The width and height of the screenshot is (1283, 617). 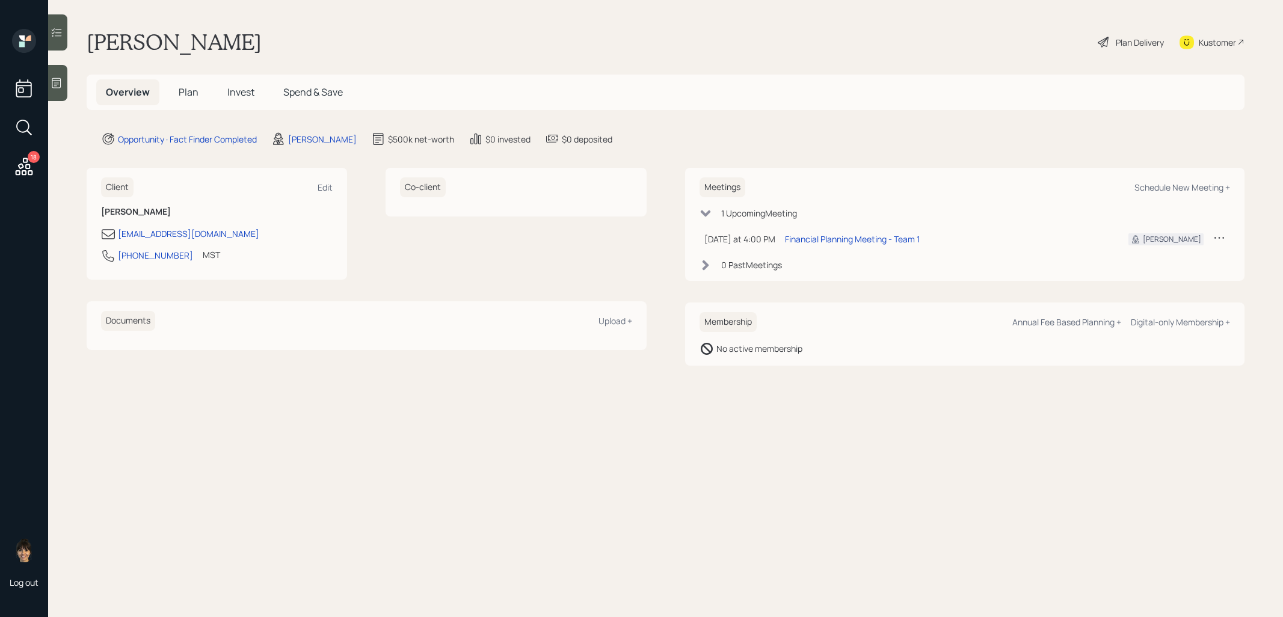 What do you see at coordinates (421, 139) in the screenshot?
I see `div: $500k net-worth` at bounding box center [421, 139].